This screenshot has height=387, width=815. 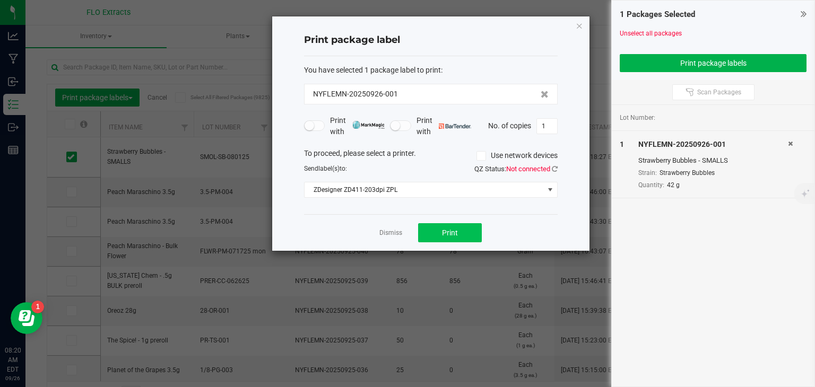 What do you see at coordinates (373, 70) in the screenshot?
I see `span: You have selected 1 package label to print` at bounding box center [373, 70].